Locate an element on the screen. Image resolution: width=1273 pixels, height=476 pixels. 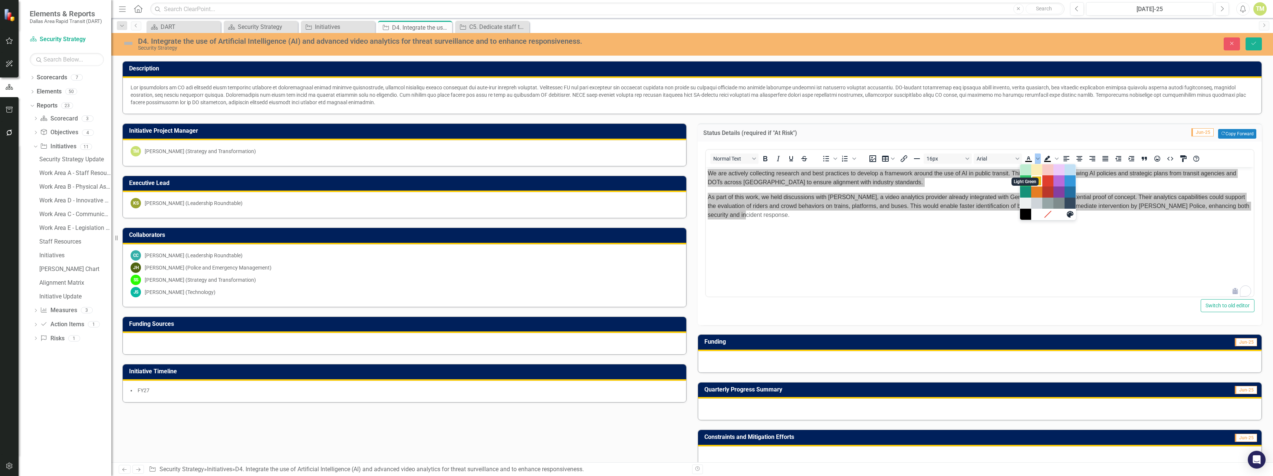
a: C5. Dedicate staff to share information agency-wide and support implementation of Security Strategy. is located at coordinates (492, 27).